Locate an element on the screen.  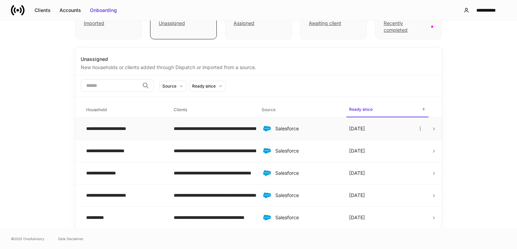
div: Accounts is located at coordinates (70, 10).